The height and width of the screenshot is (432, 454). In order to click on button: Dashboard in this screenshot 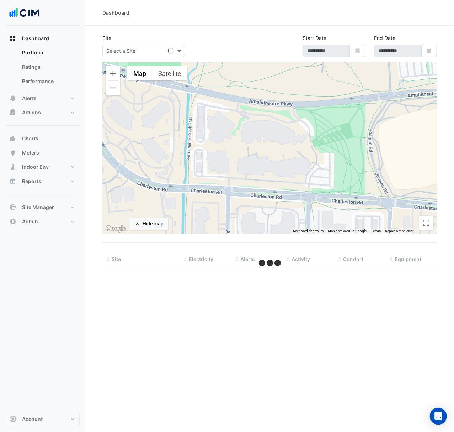, I will do `click(43, 38)`.